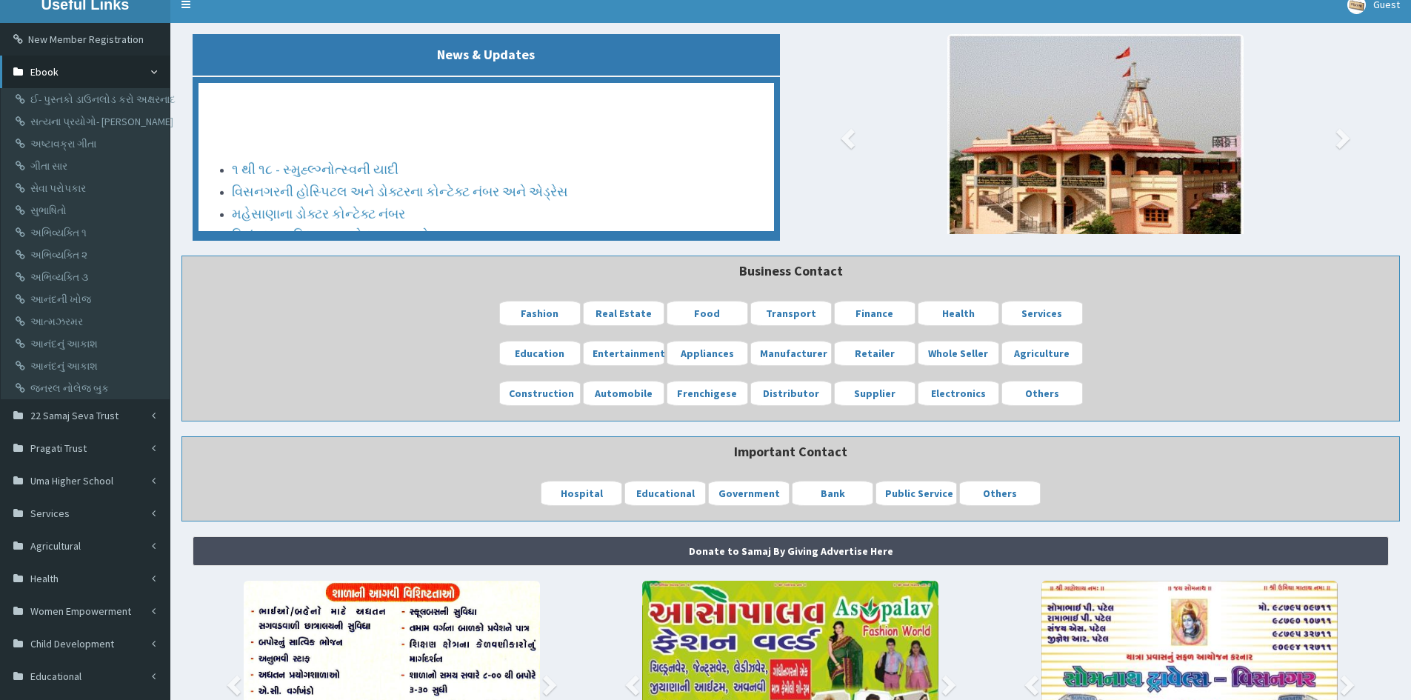 The width and height of the screenshot is (1411, 700). Describe the element at coordinates (72, 481) in the screenshot. I see `span: Uma Higher School` at that location.